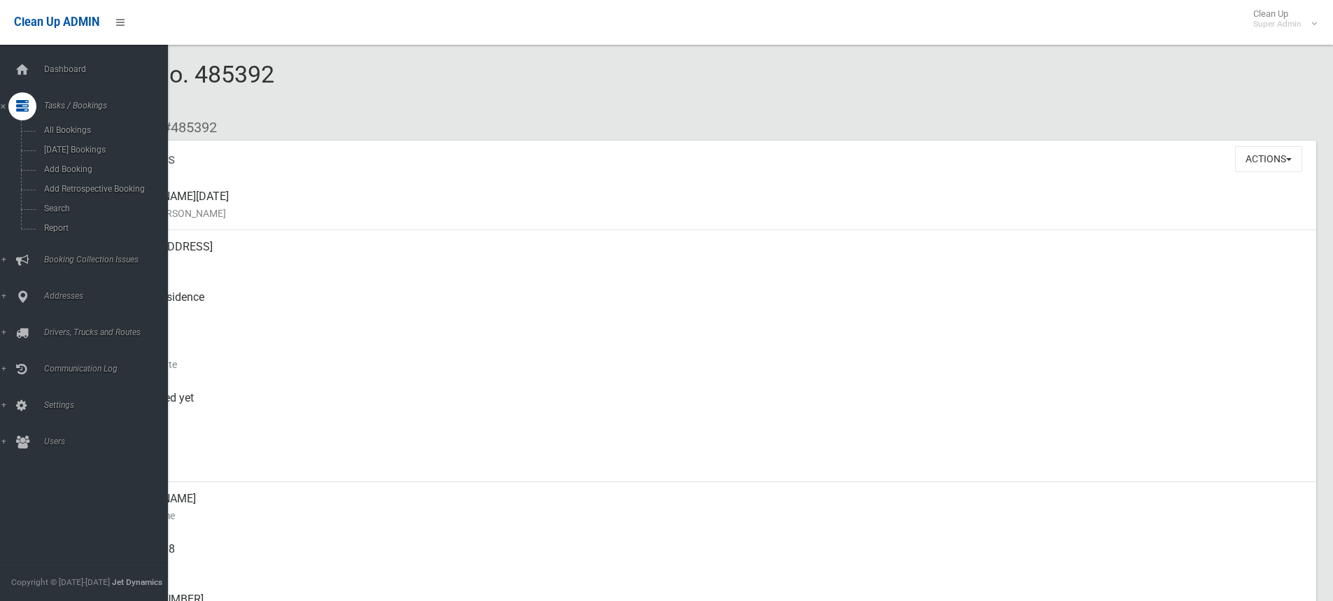 This screenshot has width=1333, height=601. I want to click on li: #485392, so click(185, 127).